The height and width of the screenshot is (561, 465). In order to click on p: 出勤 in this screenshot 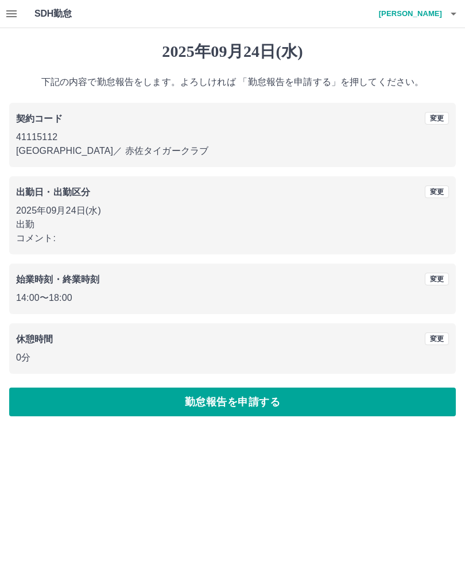, I will do `click(233, 225)`.